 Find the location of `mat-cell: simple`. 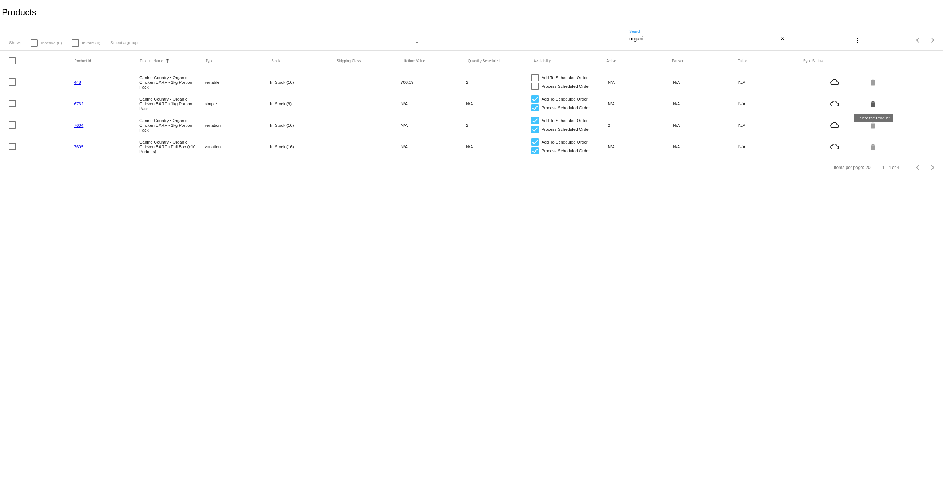

mat-cell: simple is located at coordinates (237, 103).